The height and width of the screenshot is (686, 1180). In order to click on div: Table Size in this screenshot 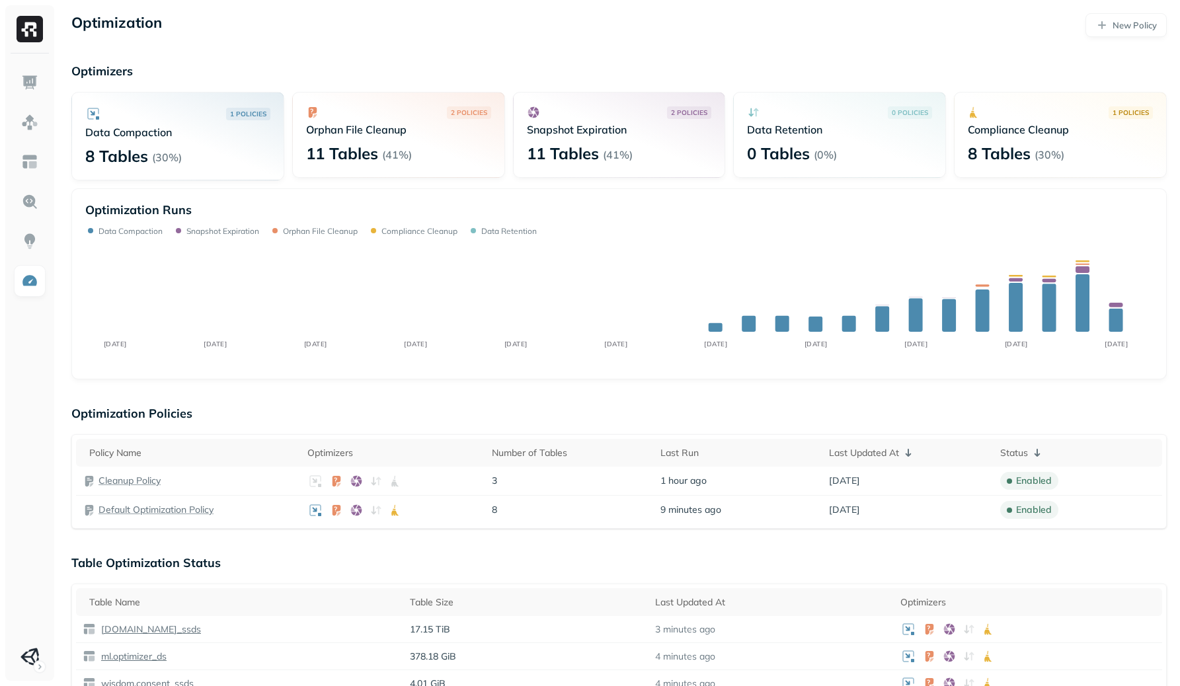, I will do `click(526, 602)`.